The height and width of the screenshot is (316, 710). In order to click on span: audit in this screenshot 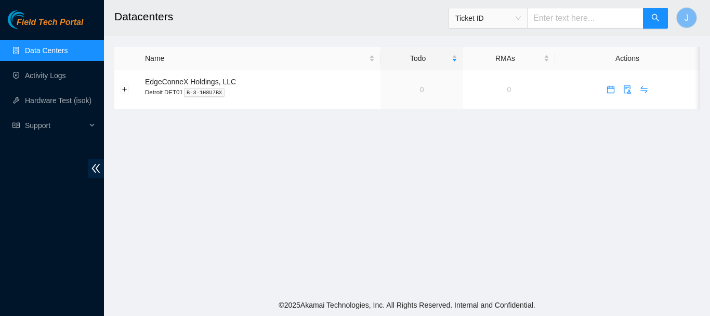, I will do `click(627, 89)`.